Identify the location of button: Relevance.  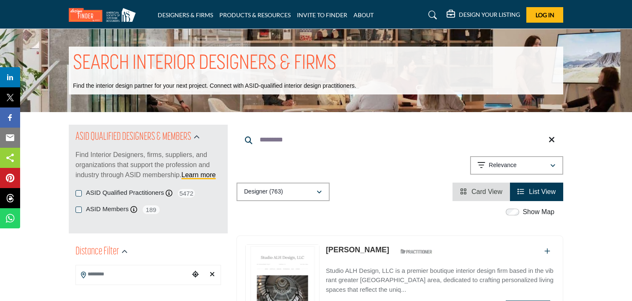
(517, 165).